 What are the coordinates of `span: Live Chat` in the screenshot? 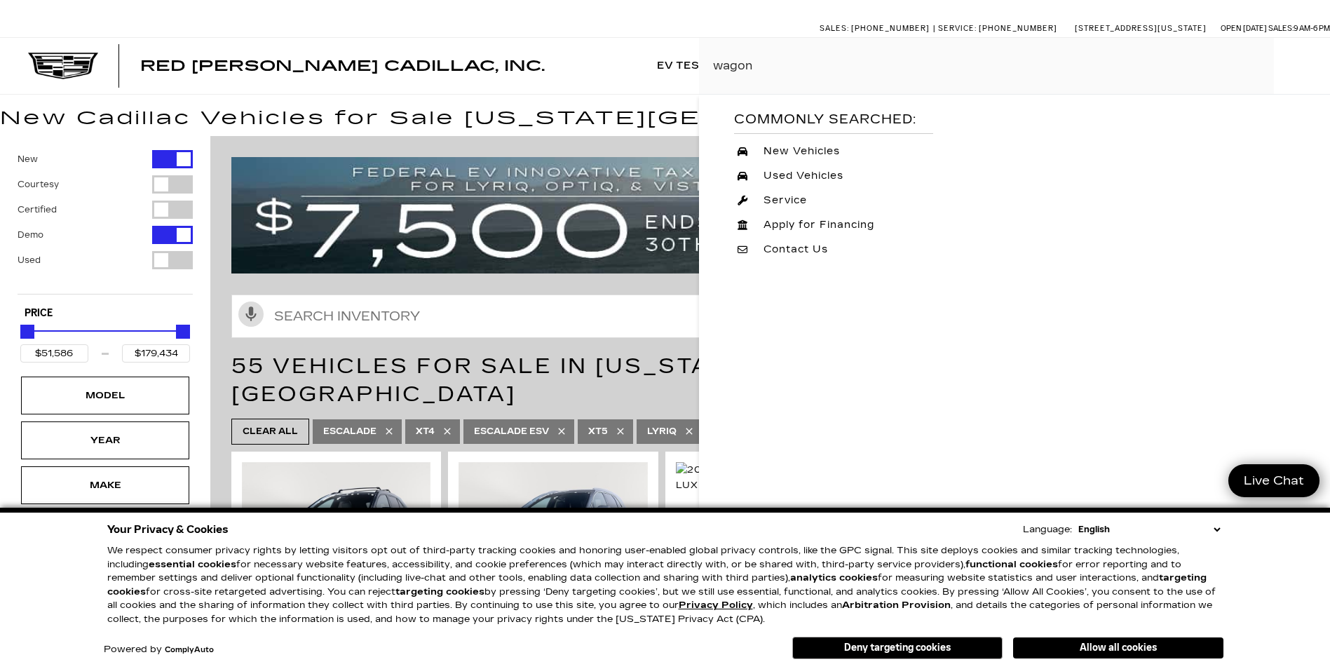 It's located at (1274, 480).